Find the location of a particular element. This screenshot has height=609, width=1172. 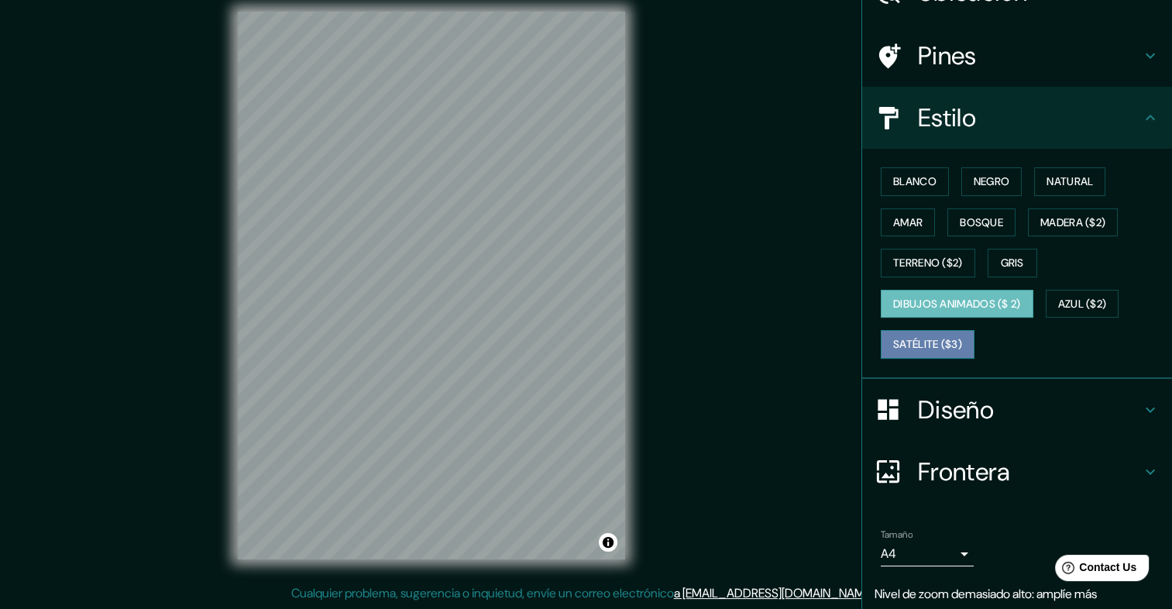

font: Bosque is located at coordinates (982, 222).